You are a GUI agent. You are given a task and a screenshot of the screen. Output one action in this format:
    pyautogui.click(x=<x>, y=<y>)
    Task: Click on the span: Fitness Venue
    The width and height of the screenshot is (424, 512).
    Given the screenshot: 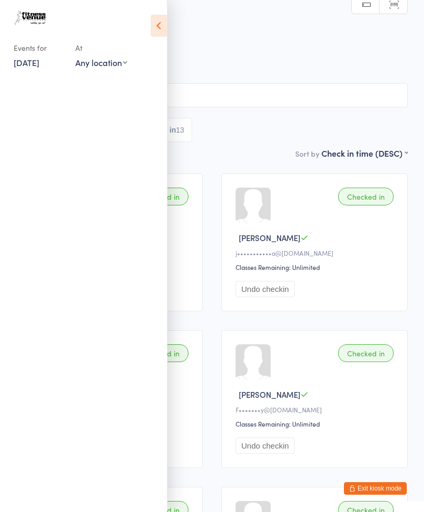 What is the action you would take?
    pyautogui.click(x=204, y=53)
    